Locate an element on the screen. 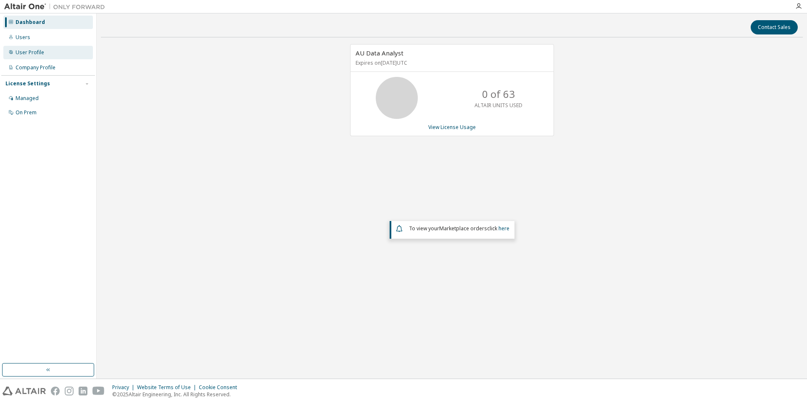 The height and width of the screenshot is (403, 807). a: View License Usage is located at coordinates (452, 127).